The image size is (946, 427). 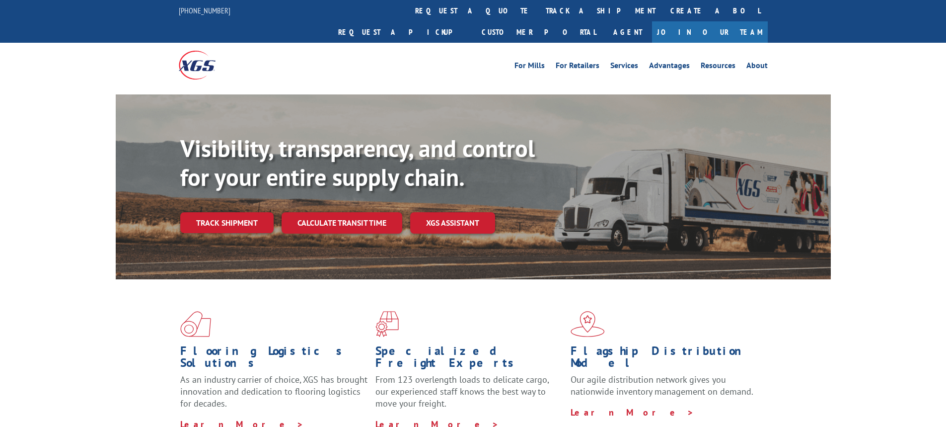 I want to click on h1: Flooring Logistics Solutions, so click(x=274, y=359).